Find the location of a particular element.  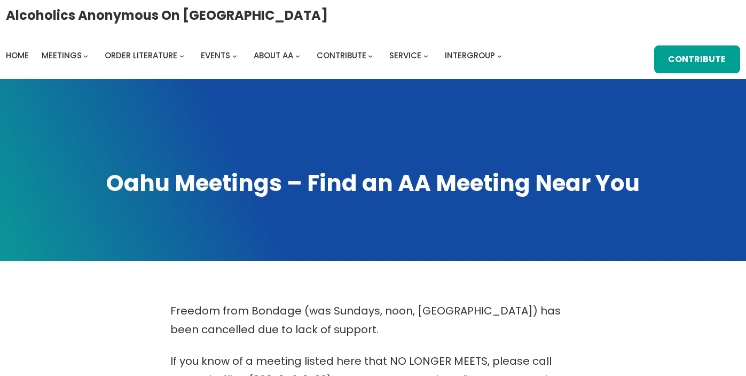

span: Events is located at coordinates (215, 55).